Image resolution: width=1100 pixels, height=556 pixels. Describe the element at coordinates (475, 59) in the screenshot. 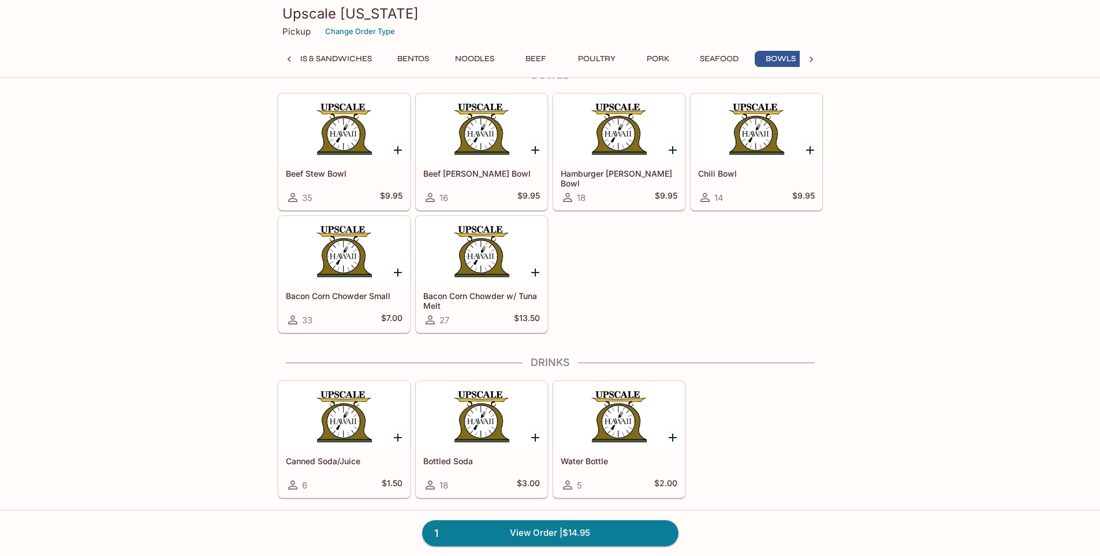

I see `button: Noodles` at that location.